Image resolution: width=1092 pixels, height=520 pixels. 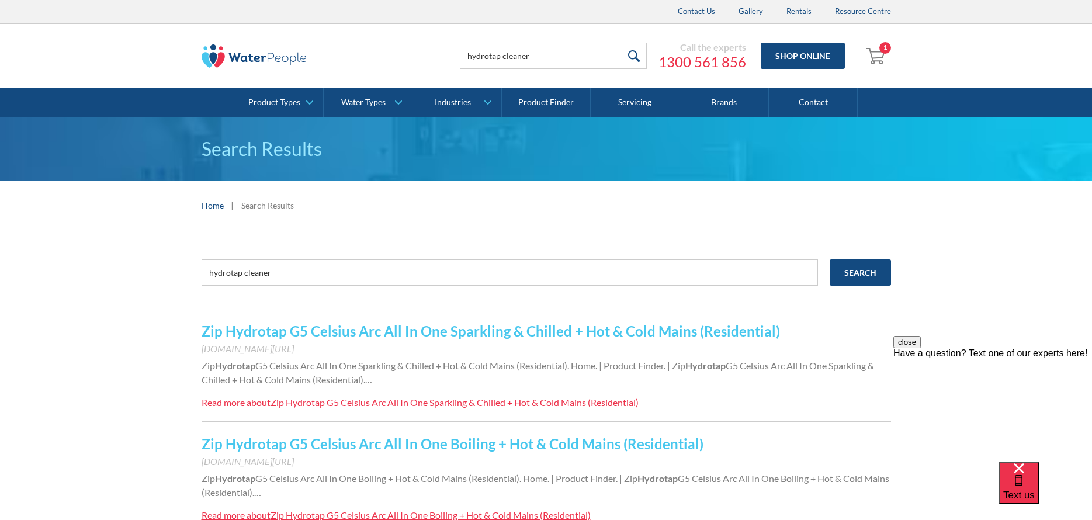 I want to click on input: Search products, so click(x=553, y=56).